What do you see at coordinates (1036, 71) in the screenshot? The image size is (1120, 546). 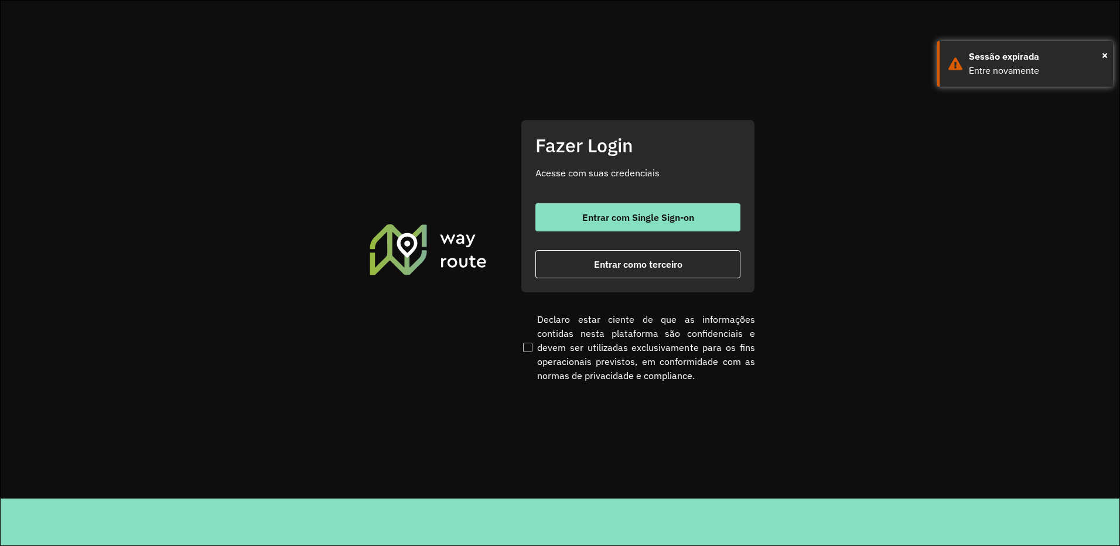 I see `div: Entre novamente` at bounding box center [1036, 71].